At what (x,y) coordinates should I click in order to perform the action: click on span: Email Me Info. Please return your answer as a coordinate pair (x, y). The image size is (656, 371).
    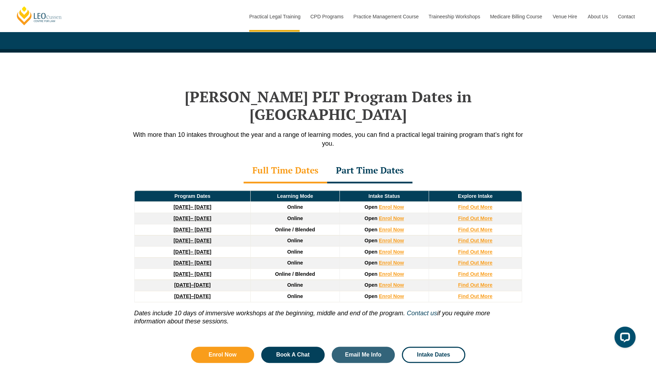
    Looking at the image, I should click on (363, 355).